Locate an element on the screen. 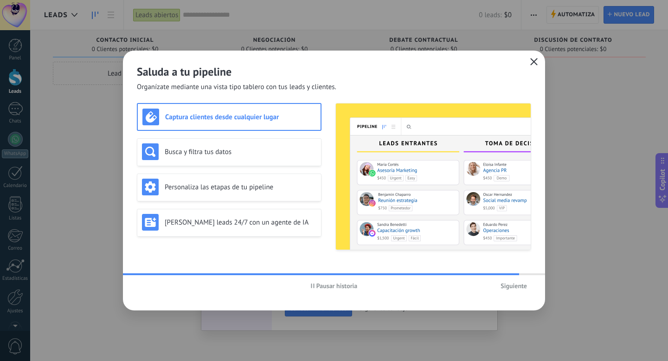 This screenshot has width=668, height=361. button: Siguiente is located at coordinates (514, 286).